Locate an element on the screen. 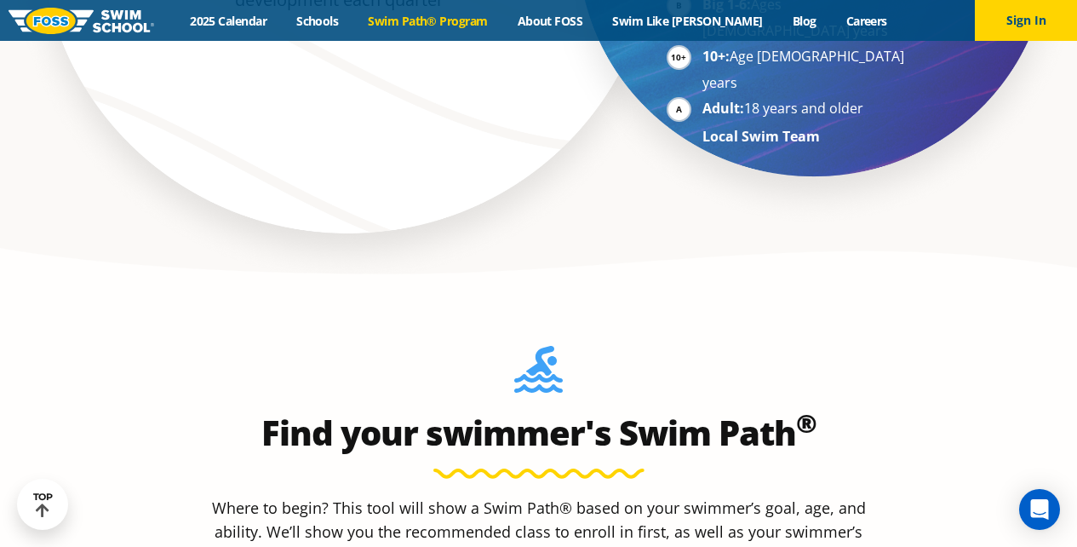 Image resolution: width=1077 pixels, height=547 pixels. strong: 10+: is located at coordinates (716, 56).